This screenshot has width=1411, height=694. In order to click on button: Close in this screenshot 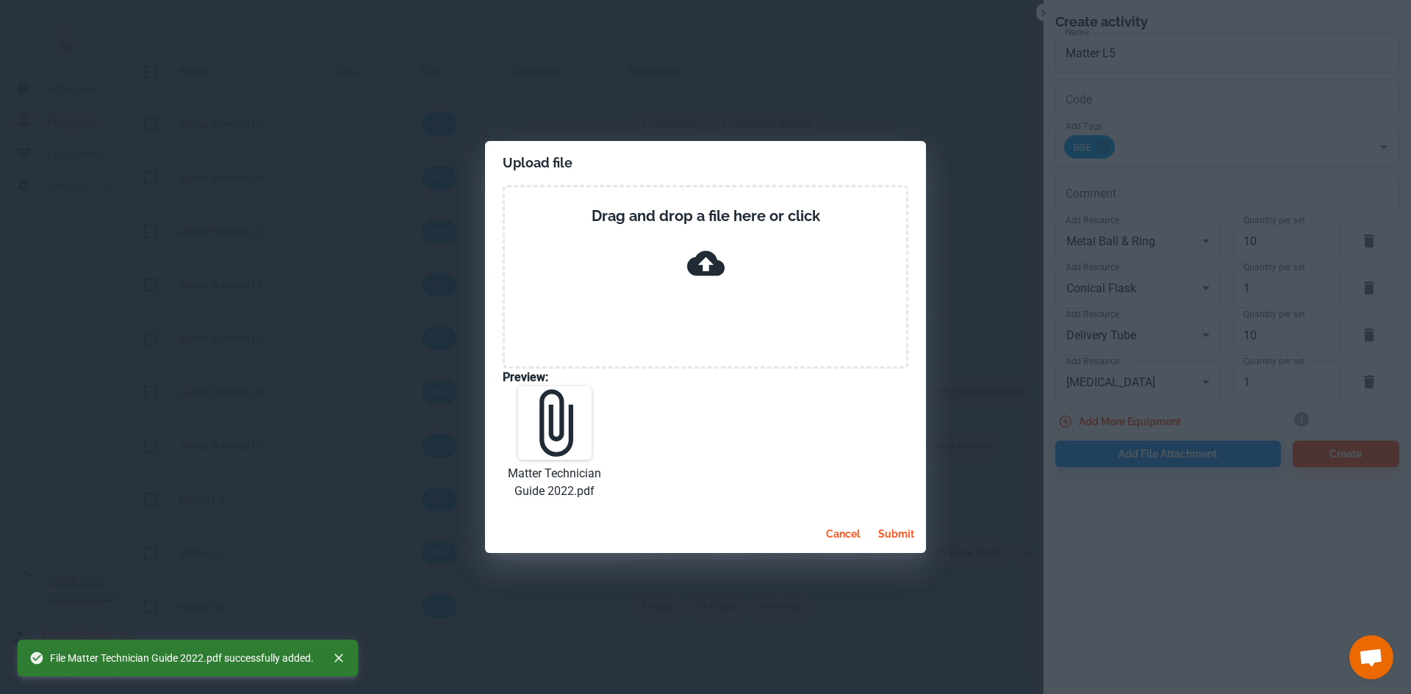, I will do `click(339, 658)`.